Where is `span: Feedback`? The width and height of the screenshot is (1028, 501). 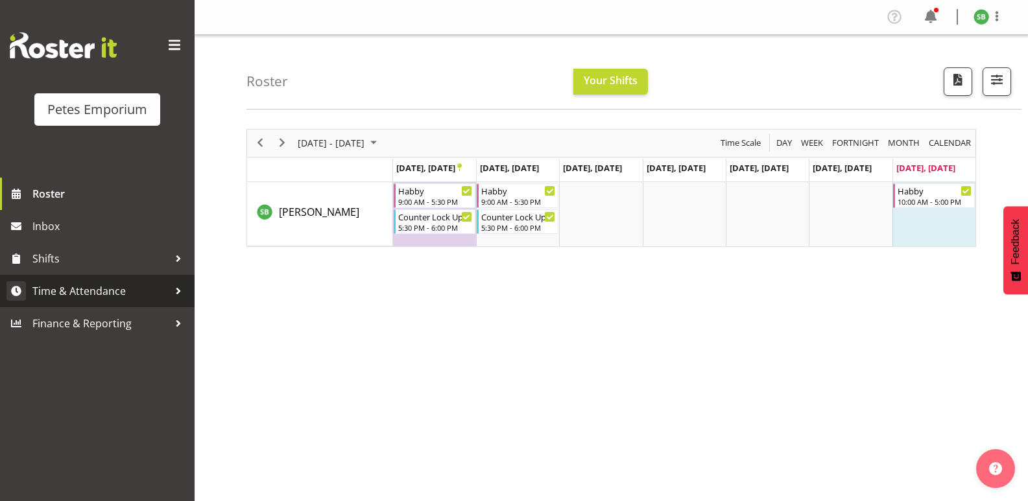
span: Feedback is located at coordinates (1016, 242).